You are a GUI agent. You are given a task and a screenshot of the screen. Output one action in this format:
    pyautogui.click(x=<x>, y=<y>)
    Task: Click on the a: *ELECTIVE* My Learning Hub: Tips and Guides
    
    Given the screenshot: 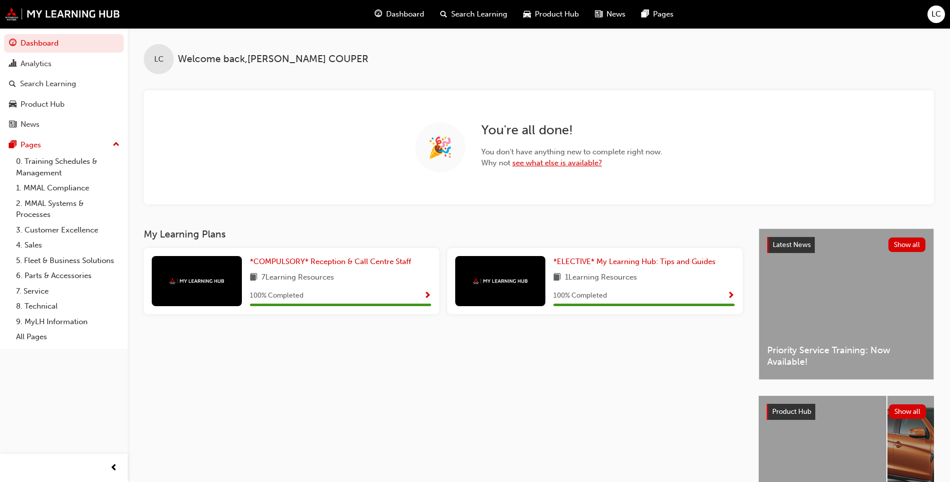 What is the action you would take?
    pyautogui.click(x=636, y=261)
    